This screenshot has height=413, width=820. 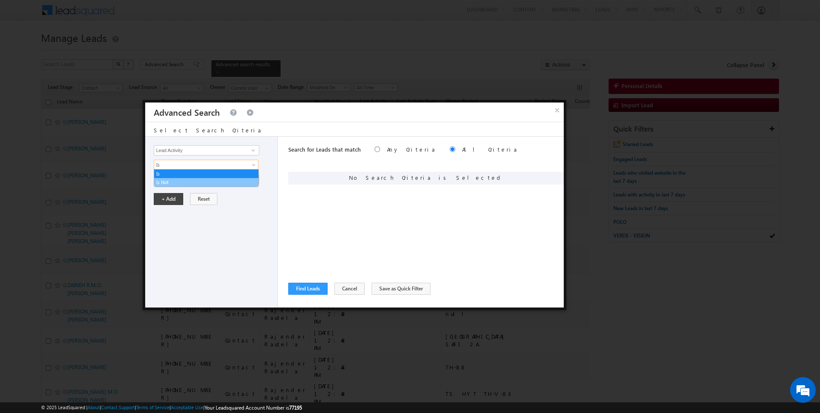 What do you see at coordinates (171, 408) in the screenshot?
I see `span: © 2025 LeadSquared | | | | |` at bounding box center [171, 408].